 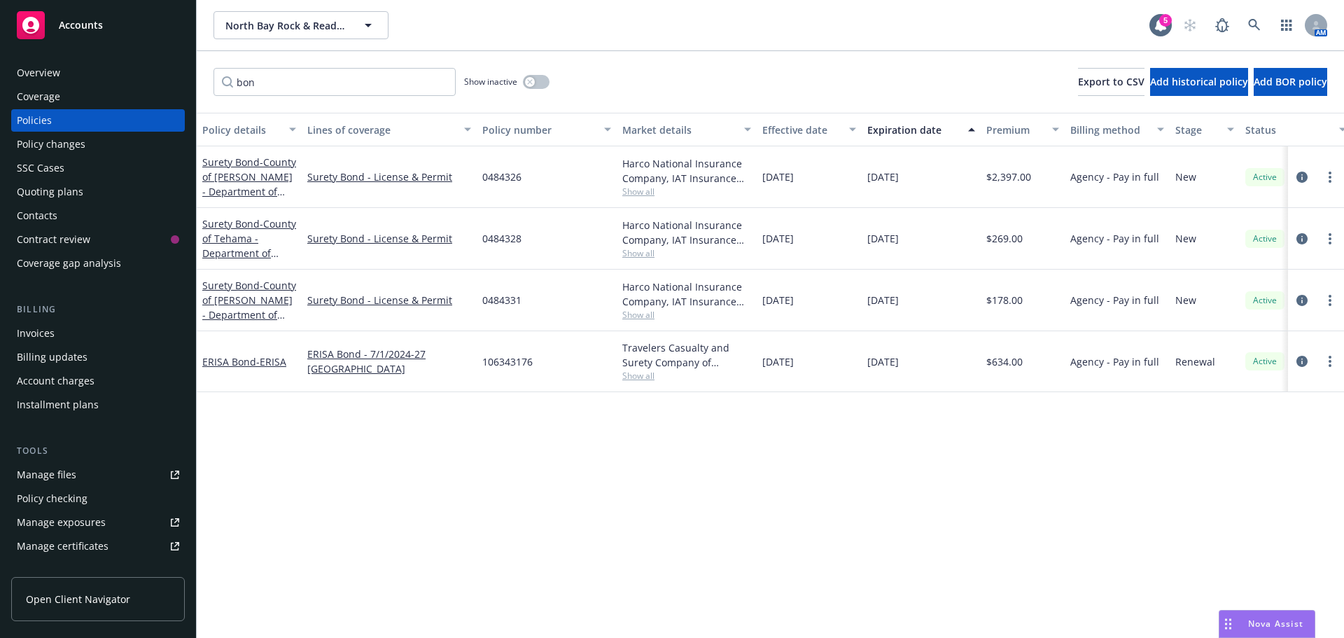 What do you see at coordinates (1009, 176) in the screenshot?
I see `span: $2,397.00` at bounding box center [1009, 176].